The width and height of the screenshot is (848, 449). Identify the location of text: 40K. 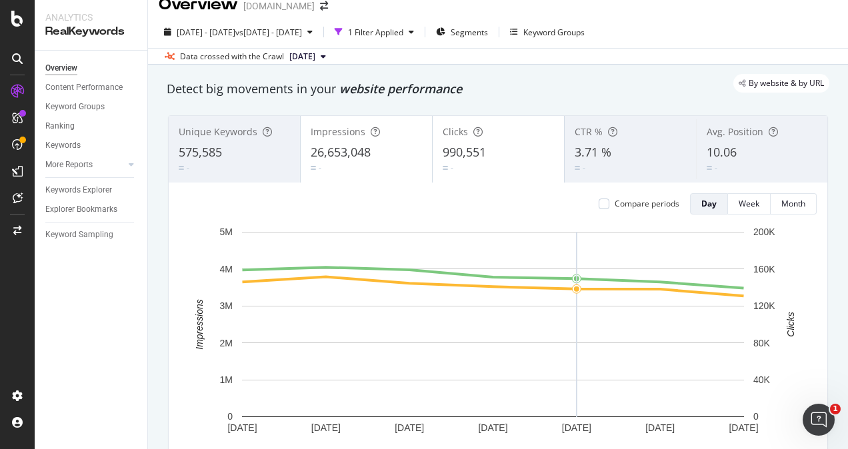
(762, 380).